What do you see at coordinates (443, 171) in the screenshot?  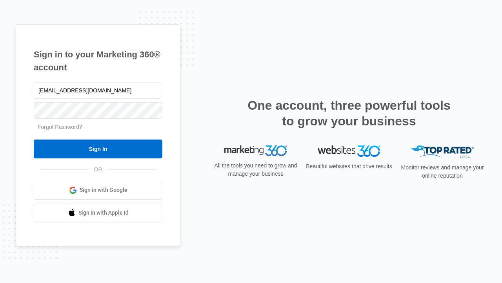 I see `p: Monitor reviews and manage your online reputation` at bounding box center [443, 171].